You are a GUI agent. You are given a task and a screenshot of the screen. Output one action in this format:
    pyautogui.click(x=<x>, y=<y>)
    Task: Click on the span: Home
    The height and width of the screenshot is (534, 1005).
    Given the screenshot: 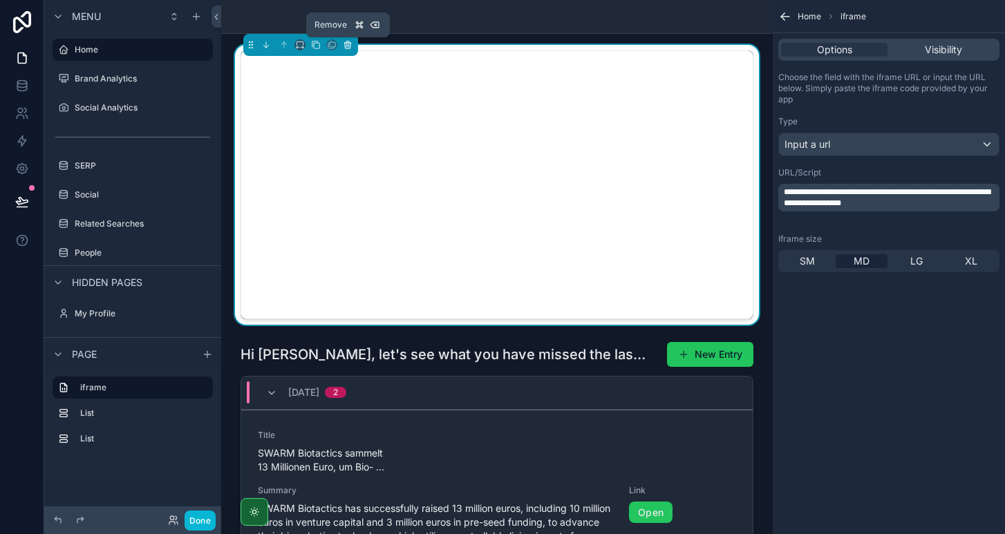 What is the action you would take?
    pyautogui.click(x=809, y=17)
    